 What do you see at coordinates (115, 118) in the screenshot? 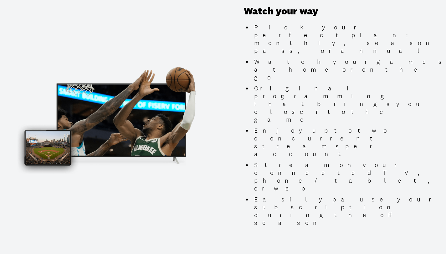
I see `img: Promotional Image` at bounding box center [115, 118].